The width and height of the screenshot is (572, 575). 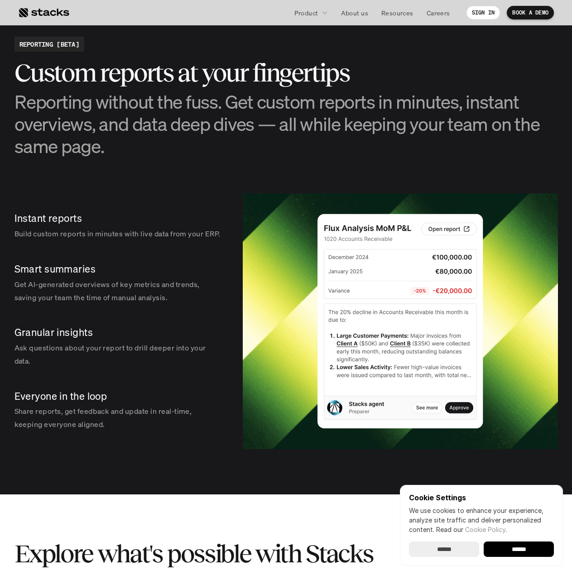 I want to click on h2: Custom reports at your fingertips, so click(x=286, y=73).